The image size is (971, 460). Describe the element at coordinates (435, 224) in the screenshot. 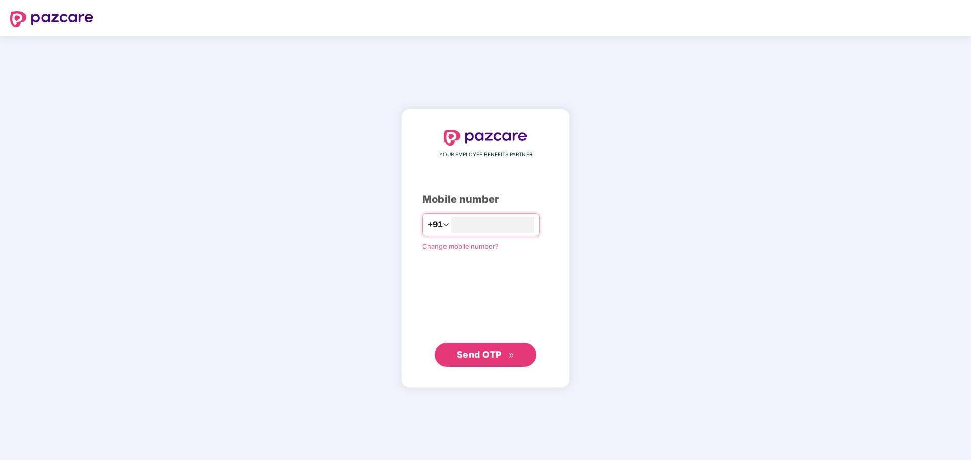

I see `span: +91` at that location.